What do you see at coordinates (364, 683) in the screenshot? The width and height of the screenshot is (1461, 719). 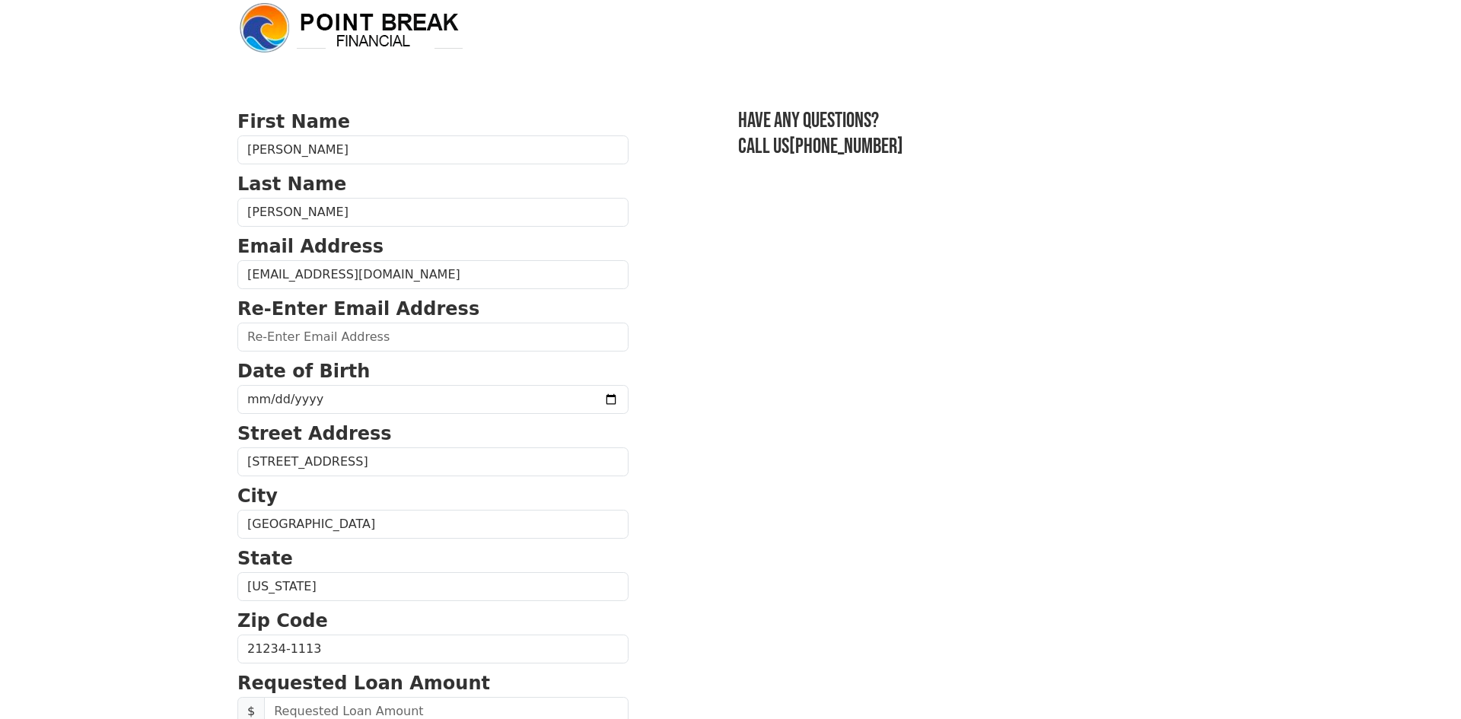 I see `strong: Requested Loan Amount` at bounding box center [364, 683].